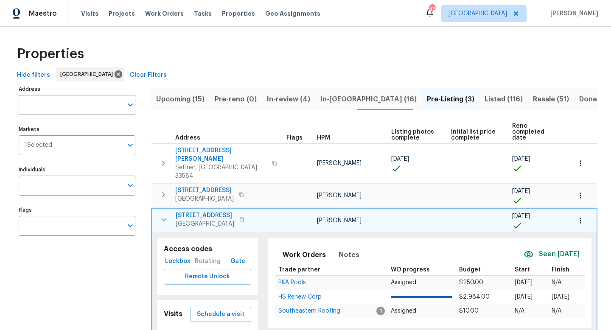 The width and height of the screenshot is (611, 330). Describe the element at coordinates (414, 135) in the screenshot. I see `span: Listing photos complete` at that location.